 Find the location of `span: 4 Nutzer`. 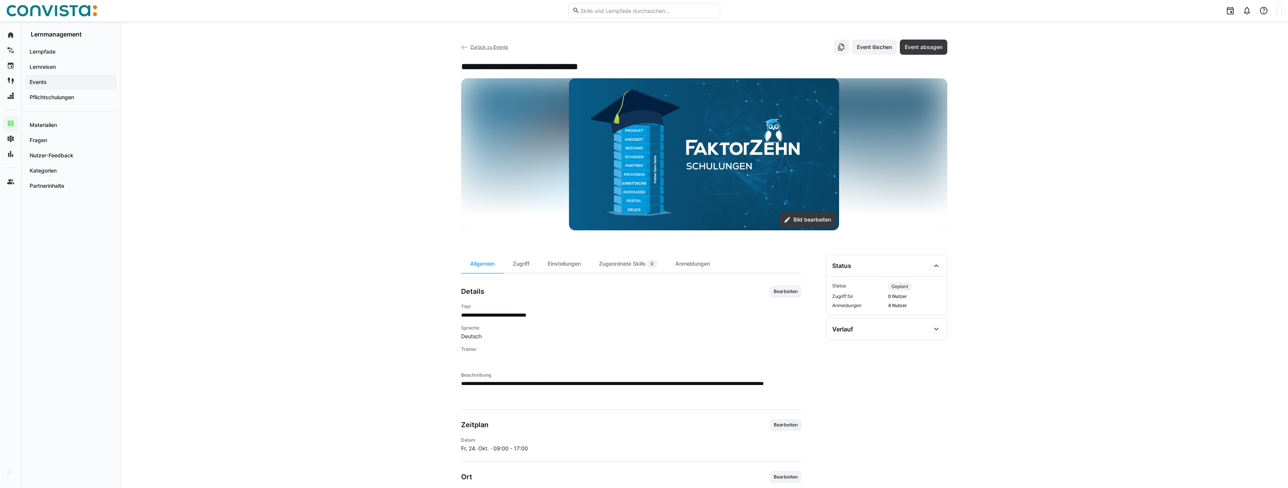

span: 4 Nutzer is located at coordinates (915, 305).